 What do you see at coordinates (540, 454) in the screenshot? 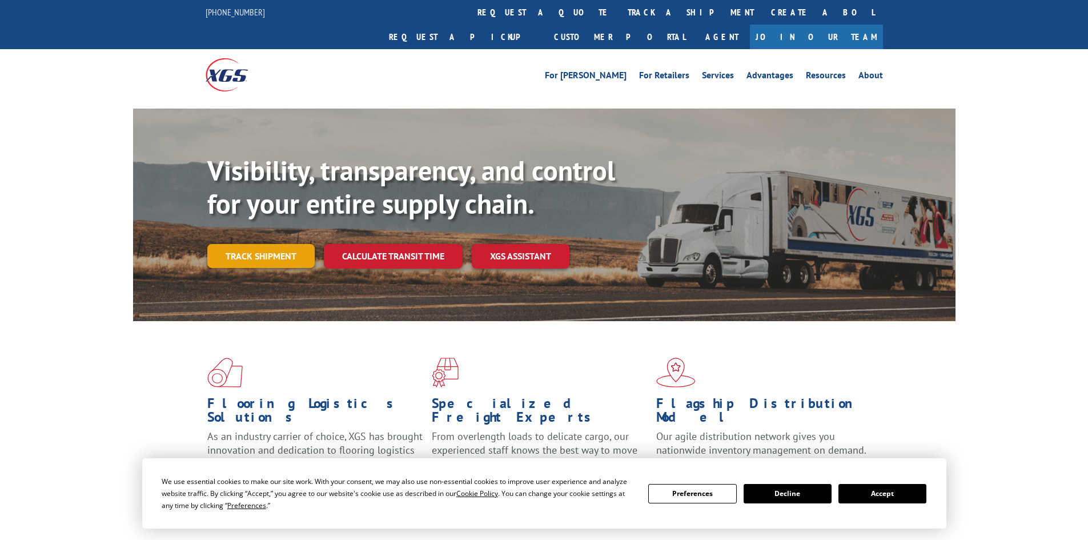
I see `p: From overlength loads to delicate cargo, our experienced staff knows the best way to move your fr...` at bounding box center [540, 454].